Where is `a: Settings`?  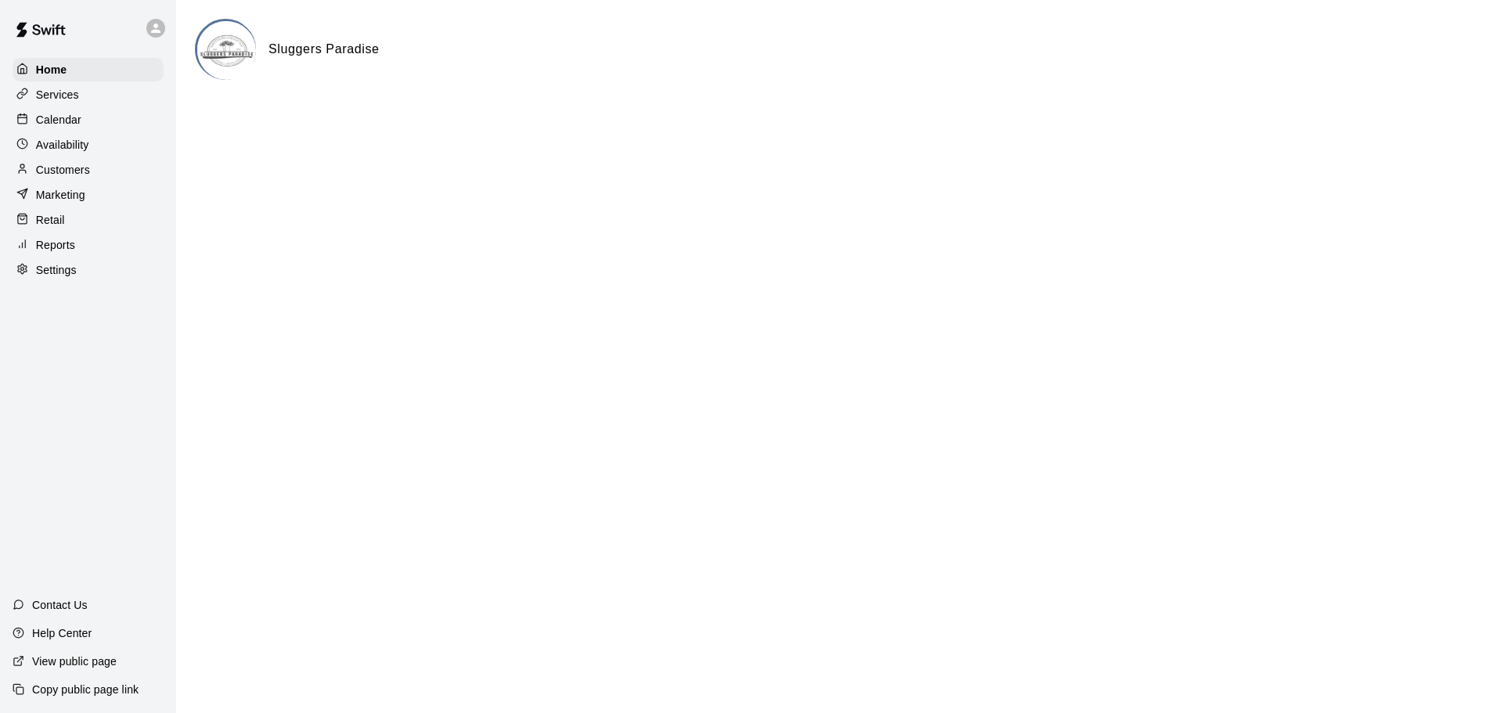 a: Settings is located at coordinates (88, 270).